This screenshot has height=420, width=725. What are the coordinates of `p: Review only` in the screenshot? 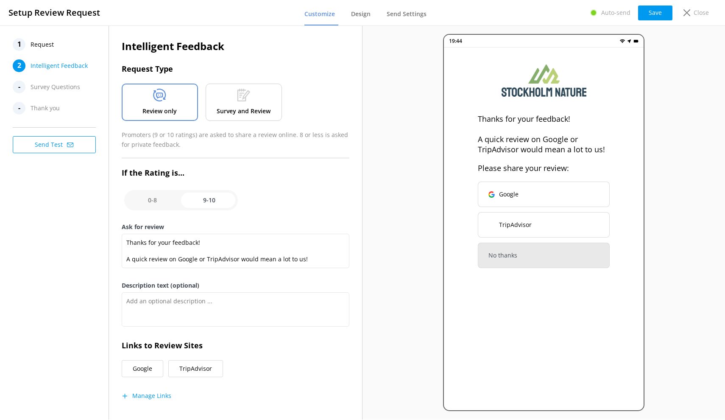 It's located at (159, 111).